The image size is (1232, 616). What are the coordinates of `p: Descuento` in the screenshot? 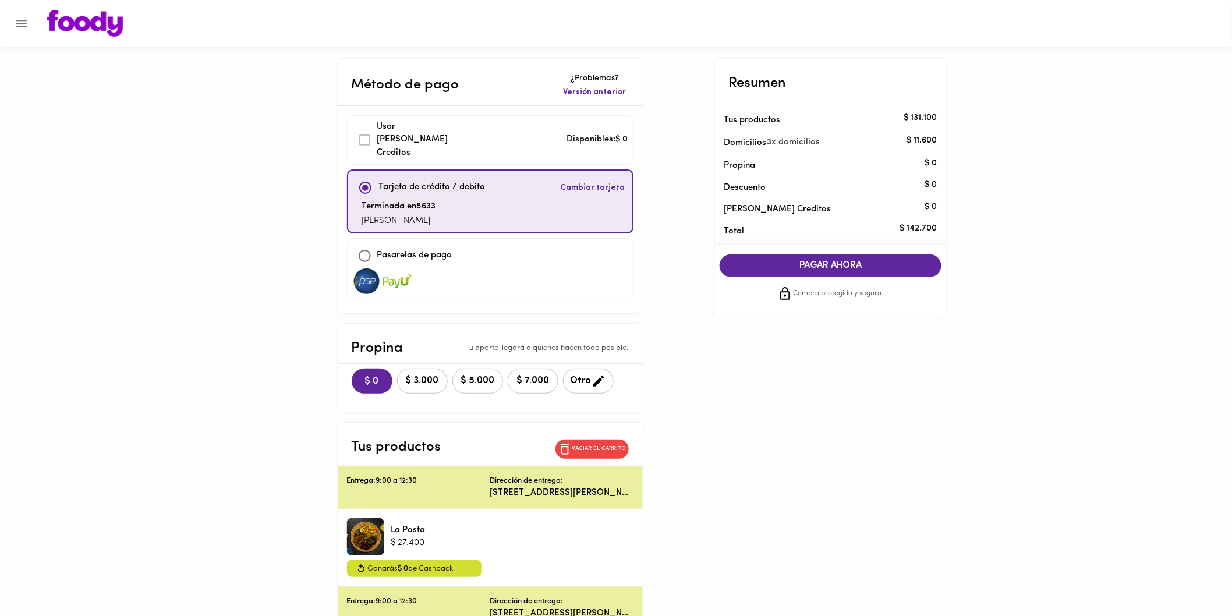 It's located at (745, 187).